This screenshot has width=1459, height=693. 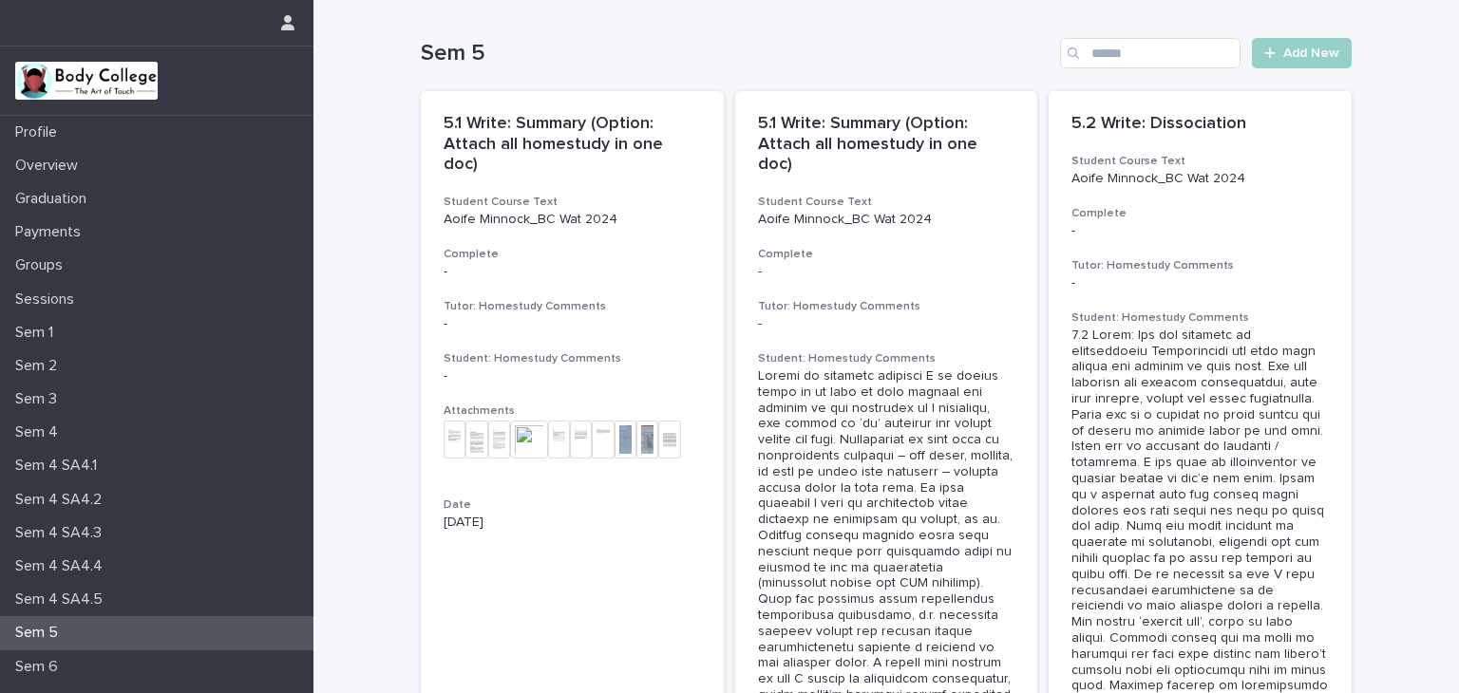 I want to click on p: Profile, so click(x=40, y=132).